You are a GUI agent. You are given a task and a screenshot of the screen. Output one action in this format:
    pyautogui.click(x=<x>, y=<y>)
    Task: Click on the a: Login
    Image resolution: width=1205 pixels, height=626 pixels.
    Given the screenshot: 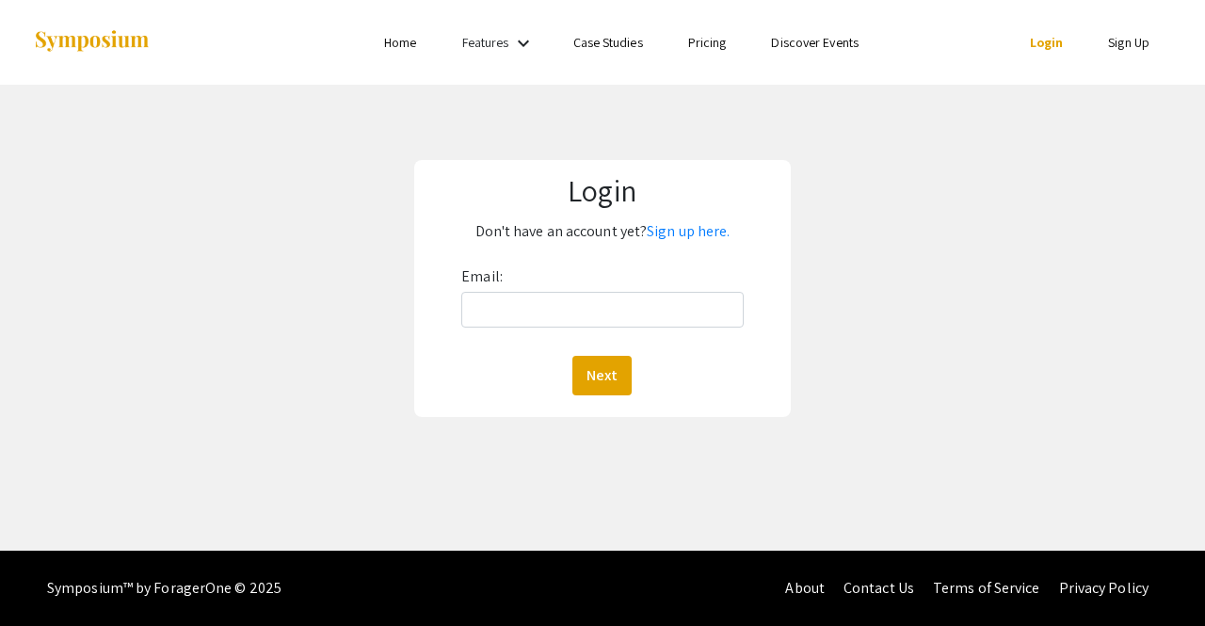 What is the action you would take?
    pyautogui.click(x=1047, y=42)
    